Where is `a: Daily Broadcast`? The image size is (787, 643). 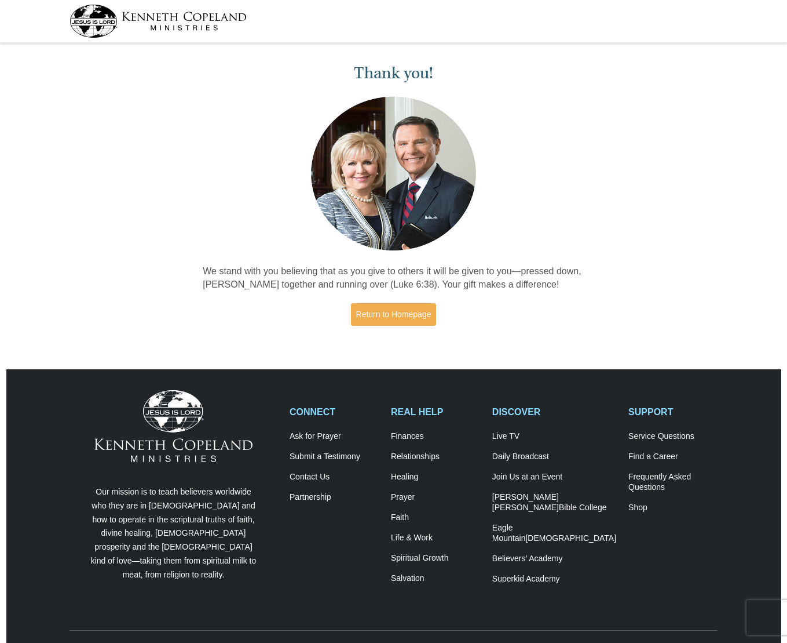
a: Daily Broadcast is located at coordinates (555, 457).